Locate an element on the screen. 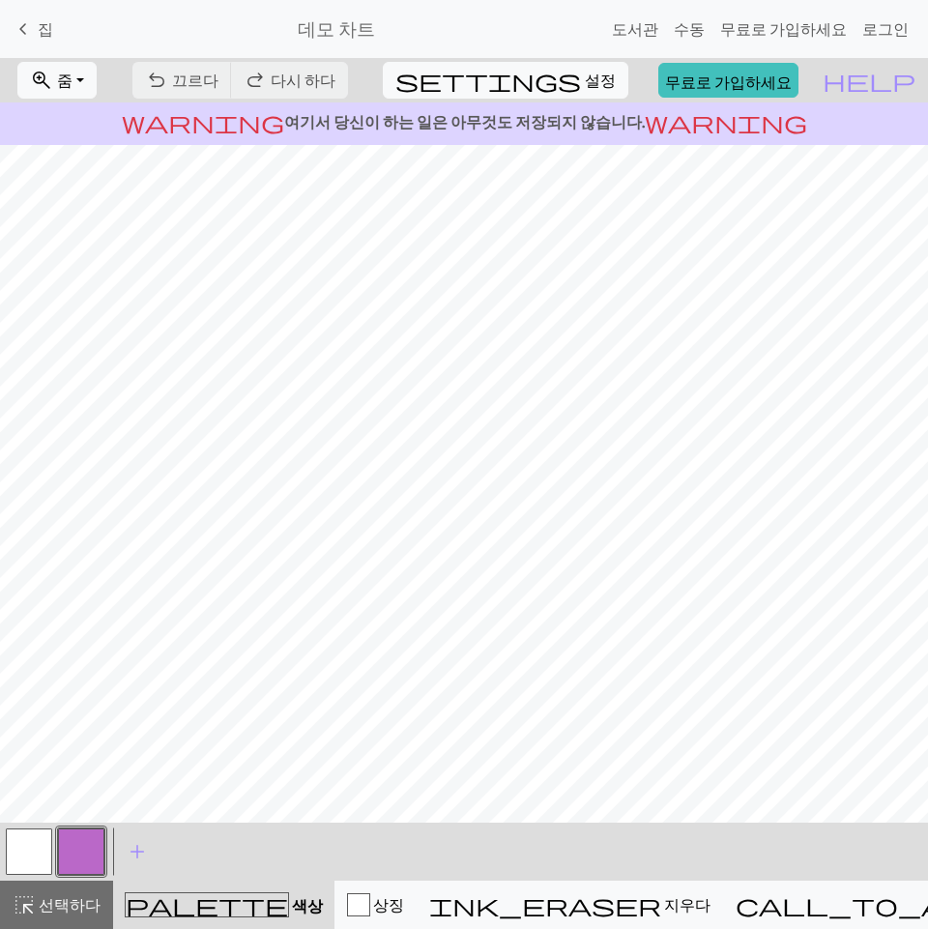 The image size is (928, 929). font: 수동 is located at coordinates (689, 28).